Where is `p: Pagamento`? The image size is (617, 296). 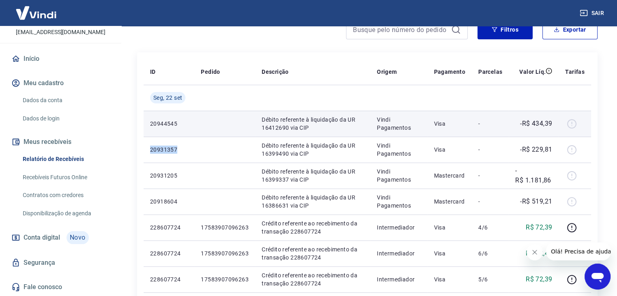
p: Pagamento is located at coordinates (450, 72).